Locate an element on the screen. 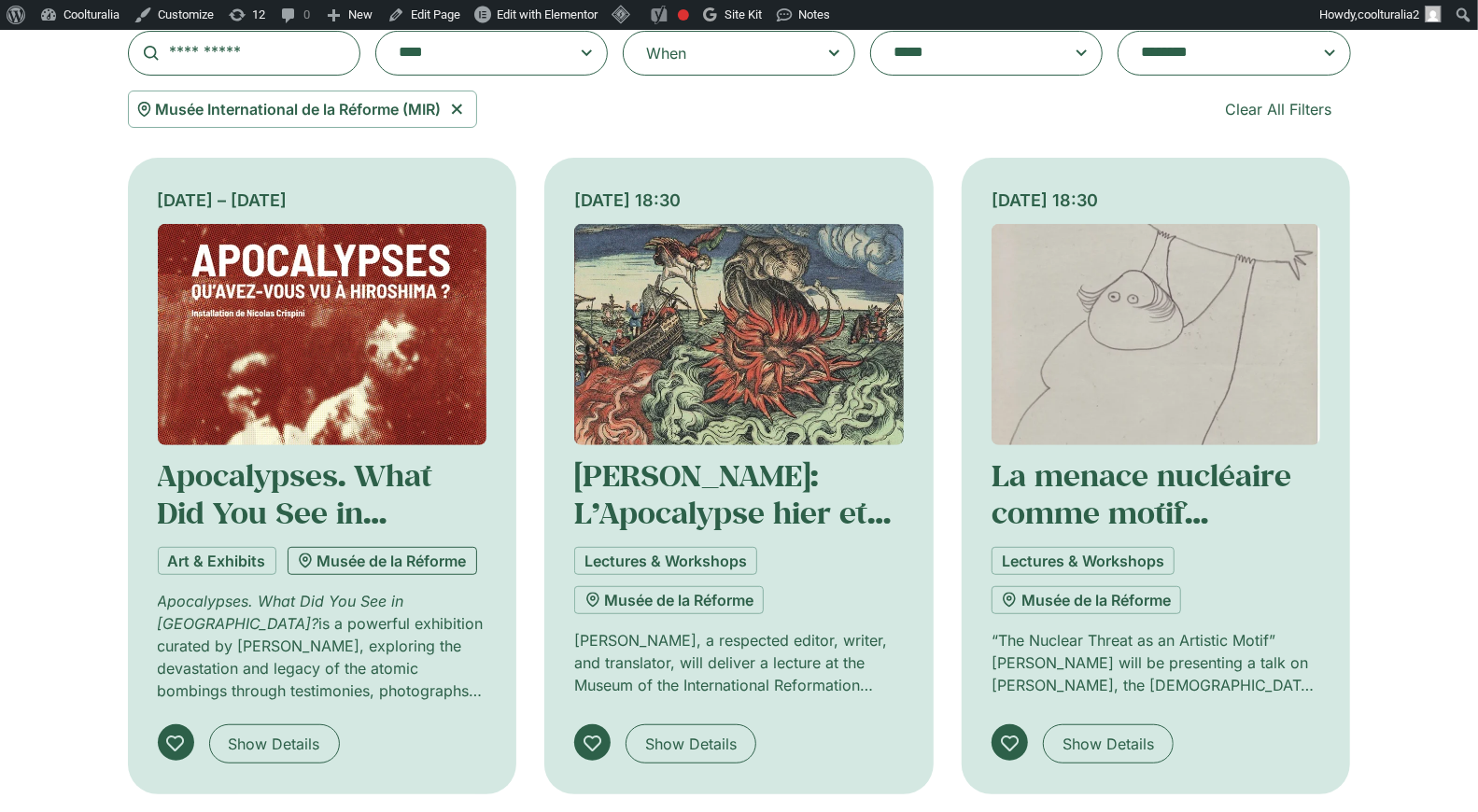  span: coolturalia2 is located at coordinates (1388, 14).